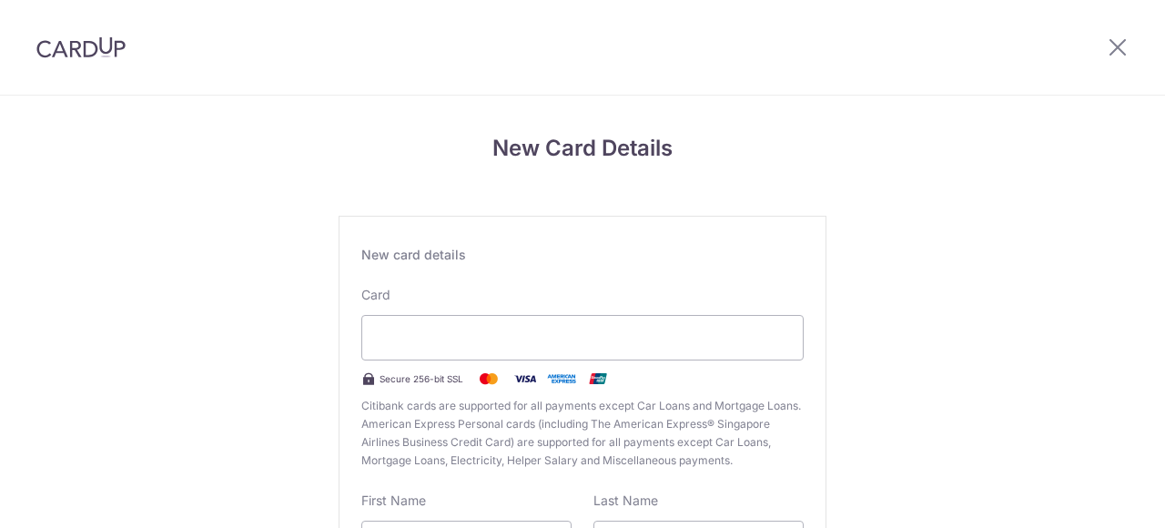  I want to click on img: CardUp, so click(81, 47).